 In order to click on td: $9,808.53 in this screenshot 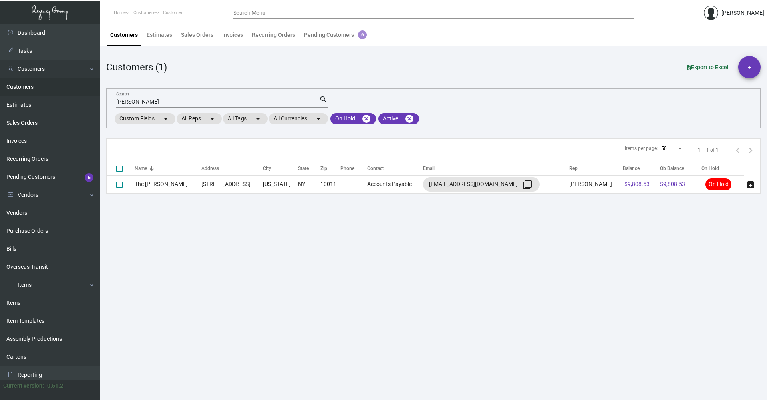, I will do `click(680, 184)`.